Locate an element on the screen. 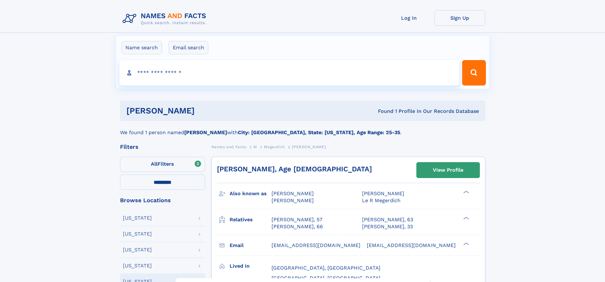  input: search input is located at coordinates (290, 73).